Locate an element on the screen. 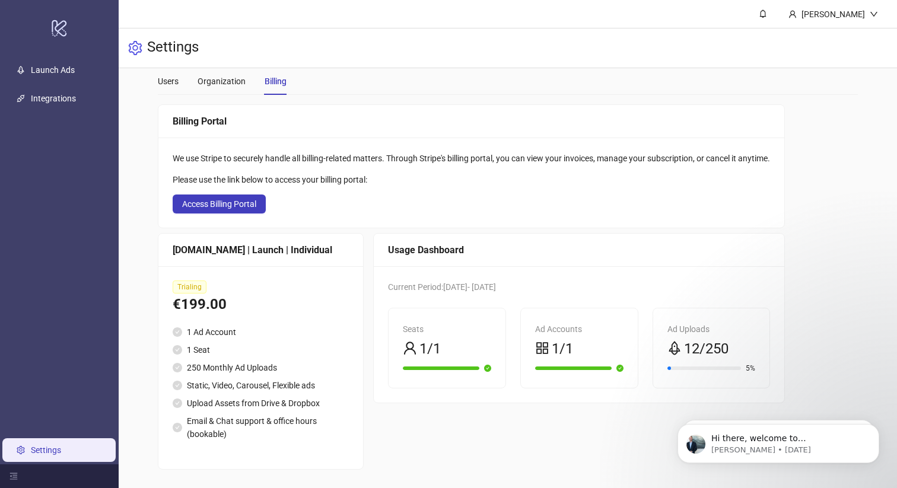  span: 12/250 is located at coordinates (706, 350).